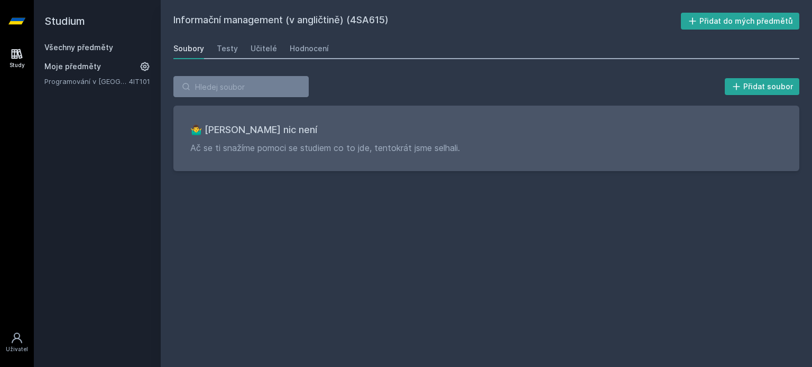  I want to click on a: Uživatel, so click(17, 343).